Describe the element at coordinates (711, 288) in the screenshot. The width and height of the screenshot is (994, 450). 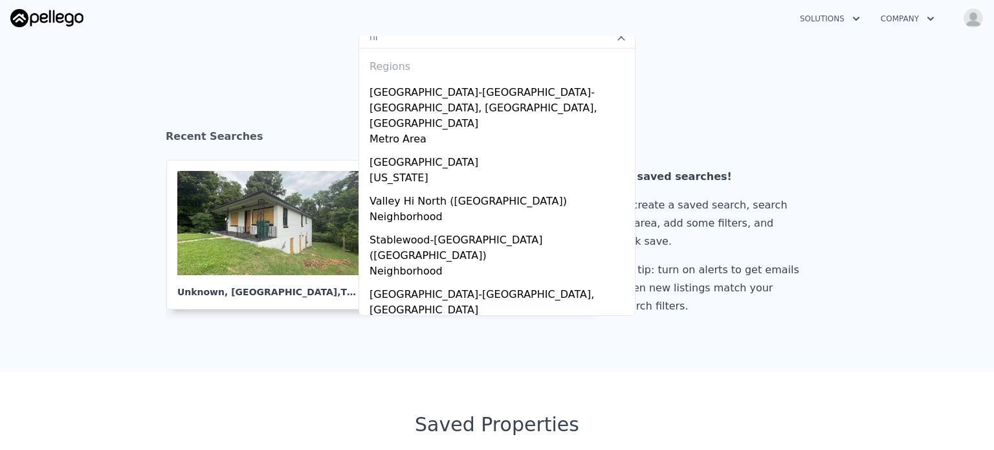
I see `div: Pro tip: turn on alerts to get emails when new listings match your search filters.` at that location.